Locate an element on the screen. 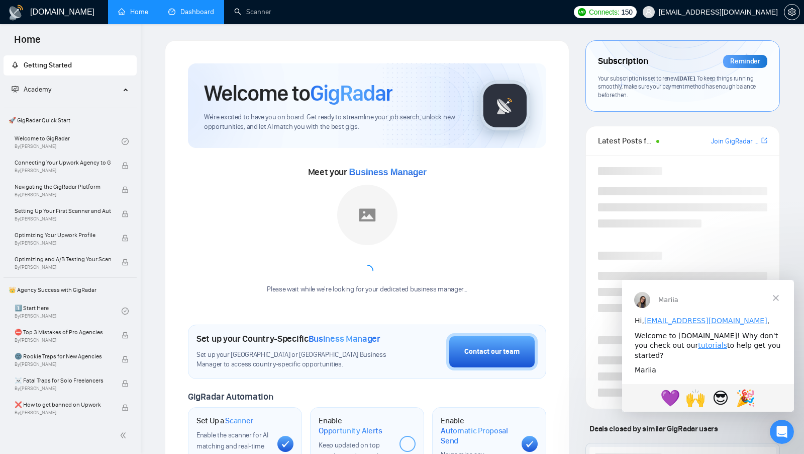 The width and height of the screenshot is (804, 454). button: setting is located at coordinates (792, 12).